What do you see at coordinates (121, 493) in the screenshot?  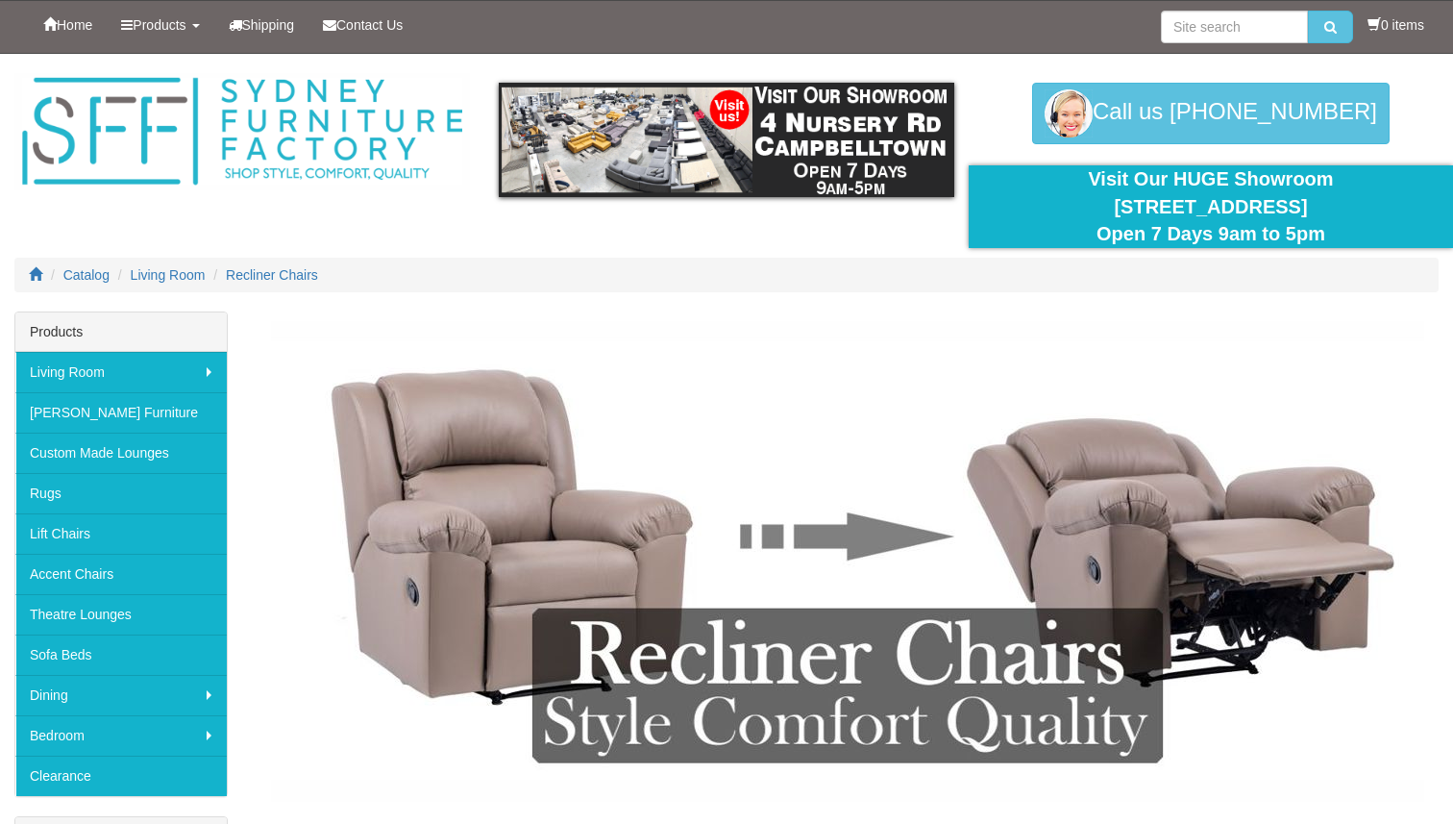 I see `a: Rugs` at bounding box center [121, 493].